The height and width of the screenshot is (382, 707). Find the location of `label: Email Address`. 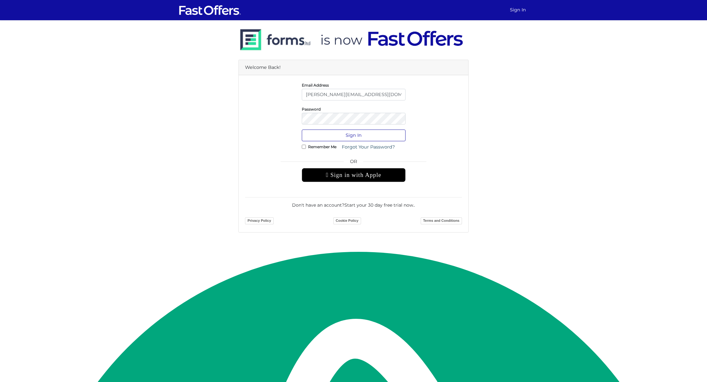

label: Email Address is located at coordinates (316, 85).